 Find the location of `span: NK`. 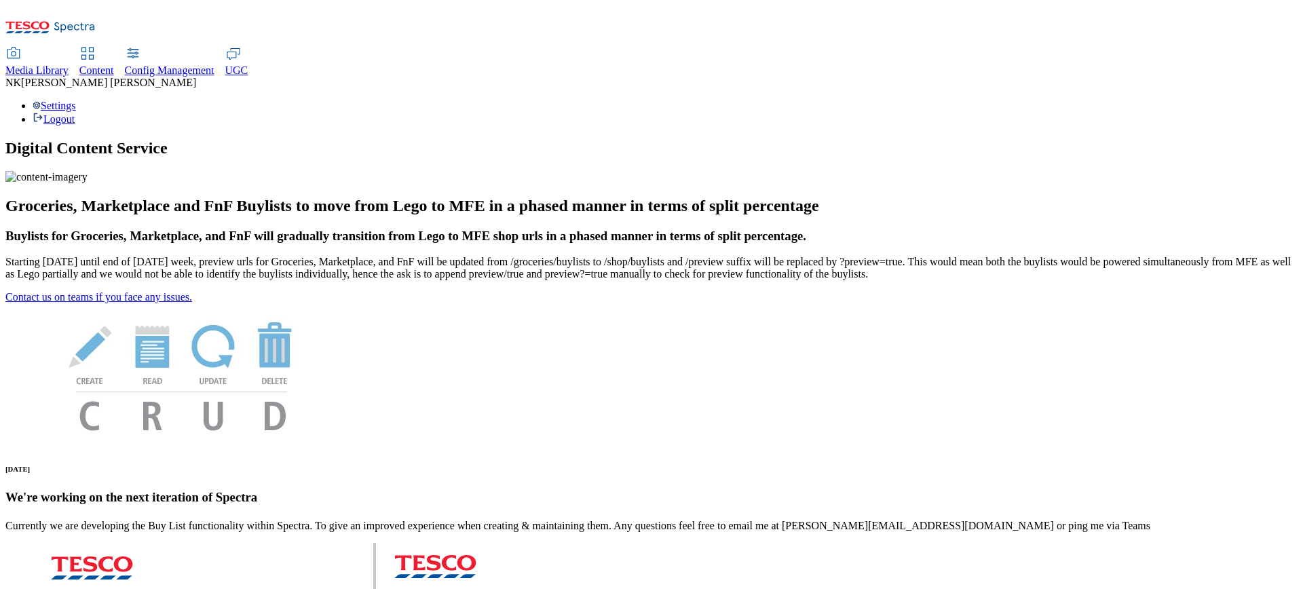

span: NK is located at coordinates (13, 82).